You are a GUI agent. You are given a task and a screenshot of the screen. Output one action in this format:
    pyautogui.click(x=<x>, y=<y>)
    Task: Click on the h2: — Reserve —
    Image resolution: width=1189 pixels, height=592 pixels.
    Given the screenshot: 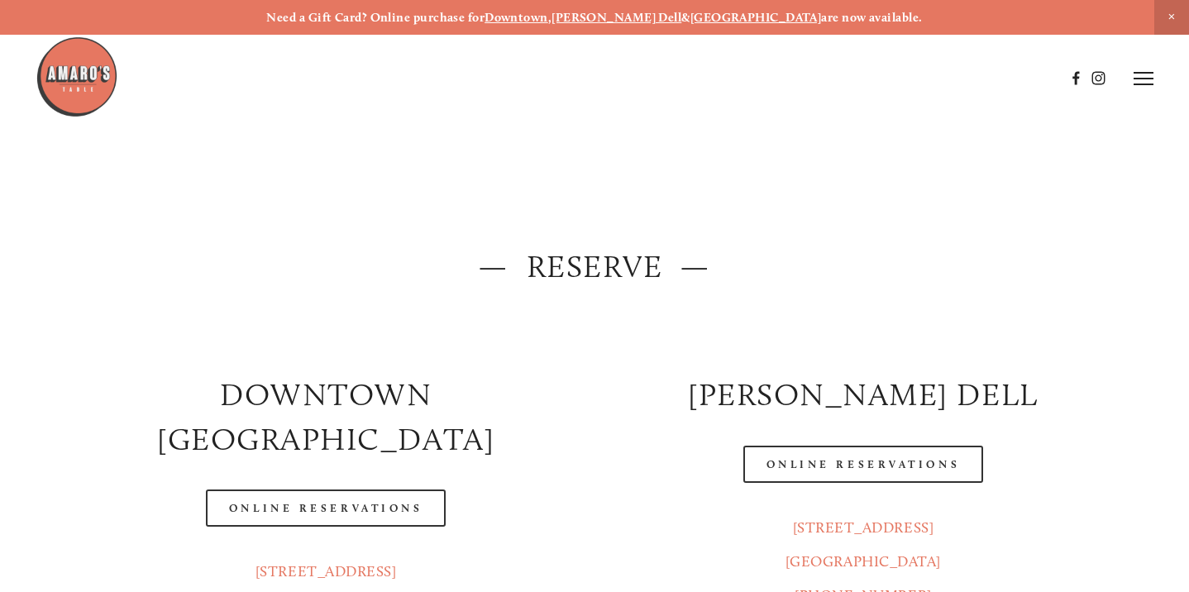 What is the action you would take?
    pyautogui.click(x=593, y=266)
    